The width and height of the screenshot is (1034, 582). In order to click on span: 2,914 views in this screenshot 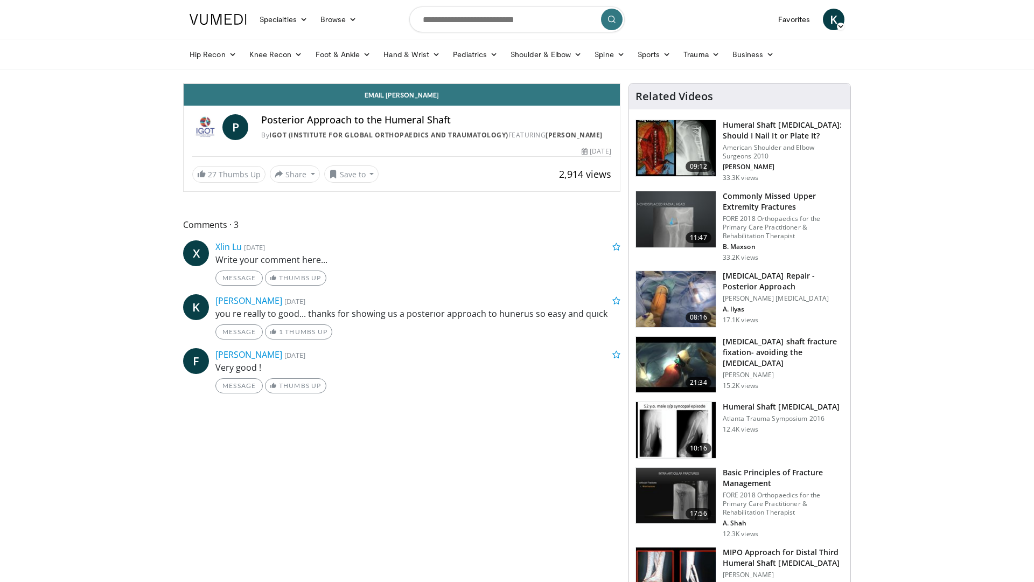, I will do `click(585, 174)`.